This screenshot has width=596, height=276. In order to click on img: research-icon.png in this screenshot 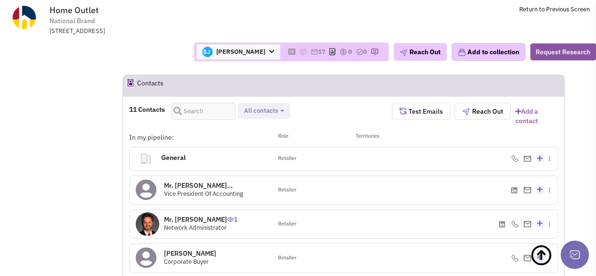, I will do `click(375, 52)`.